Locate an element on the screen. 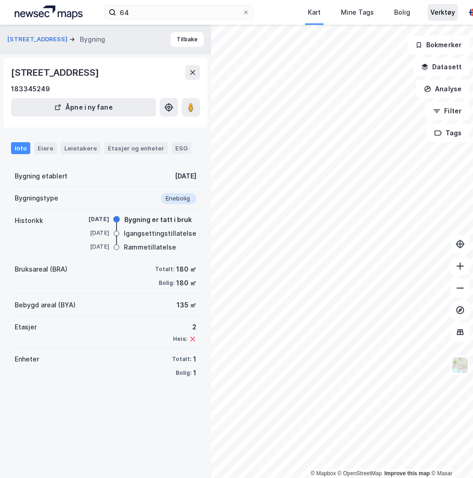 The height and width of the screenshot is (478, 473). a: Mapbox is located at coordinates (323, 474).